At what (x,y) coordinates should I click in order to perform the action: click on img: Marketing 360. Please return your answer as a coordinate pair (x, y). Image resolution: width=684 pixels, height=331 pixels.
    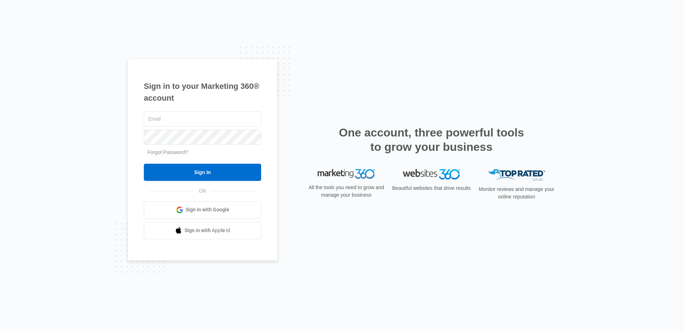
    Looking at the image, I should click on (347, 174).